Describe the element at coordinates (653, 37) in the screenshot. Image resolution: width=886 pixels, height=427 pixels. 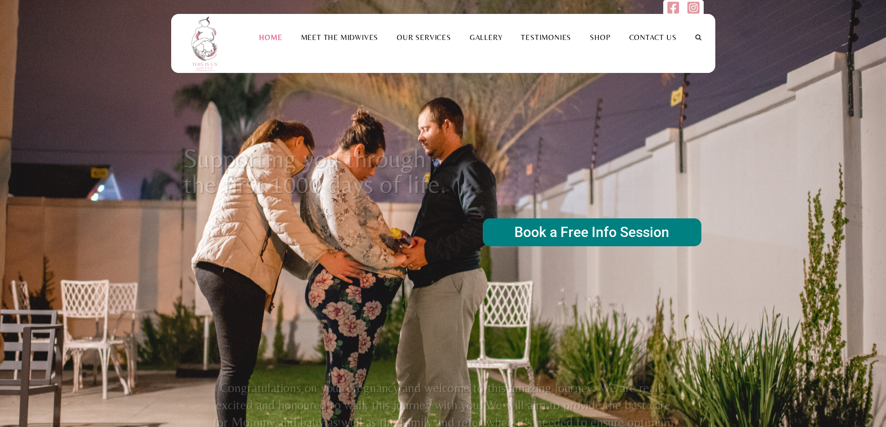
I see `a: Contact Us` at that location.